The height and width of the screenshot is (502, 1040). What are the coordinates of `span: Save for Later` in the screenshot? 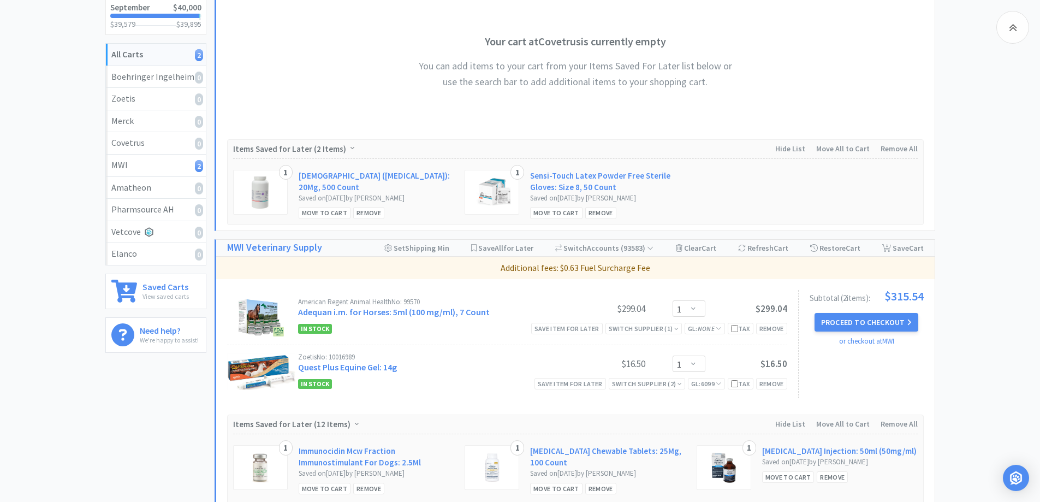 It's located at (505, 248).